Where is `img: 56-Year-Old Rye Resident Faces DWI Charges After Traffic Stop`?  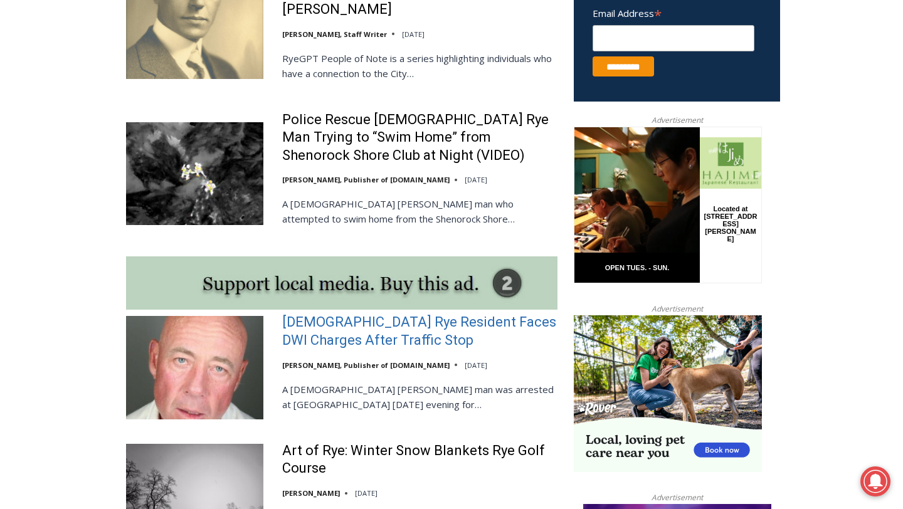
img: 56-Year-Old Rye Resident Faces DWI Charges After Traffic Stop is located at coordinates (194, 368).